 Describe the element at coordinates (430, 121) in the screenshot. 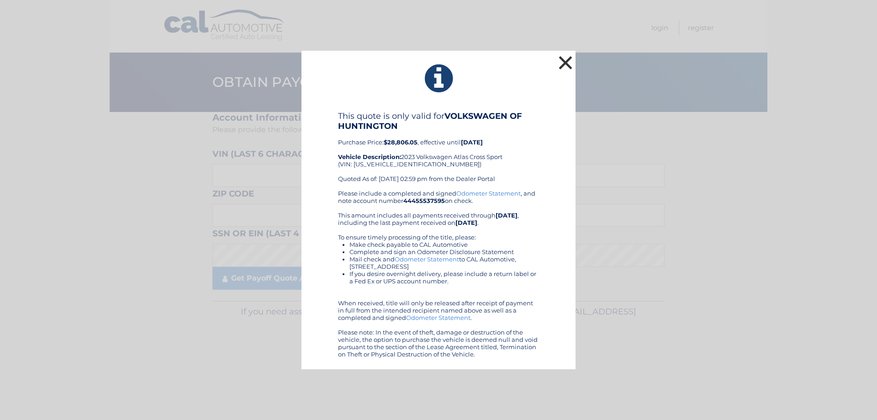

I see `b: VOLKSWAGEN OF HUNTINGTON` at that location.